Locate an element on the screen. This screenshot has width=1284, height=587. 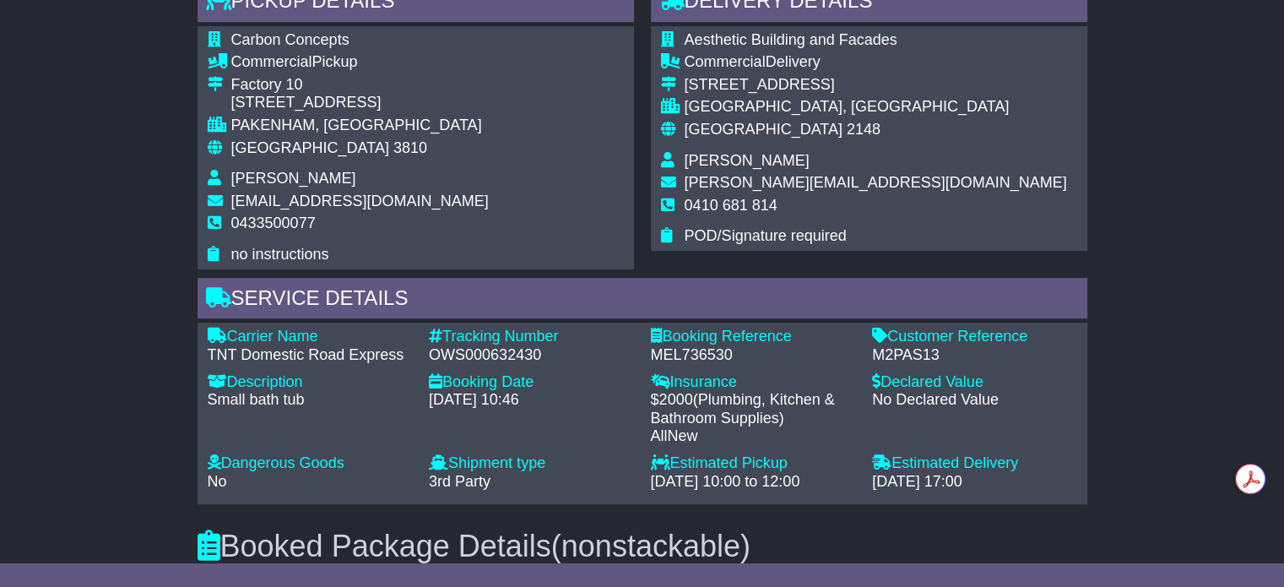
h3: Booked Package Details is located at coordinates (642, 546).